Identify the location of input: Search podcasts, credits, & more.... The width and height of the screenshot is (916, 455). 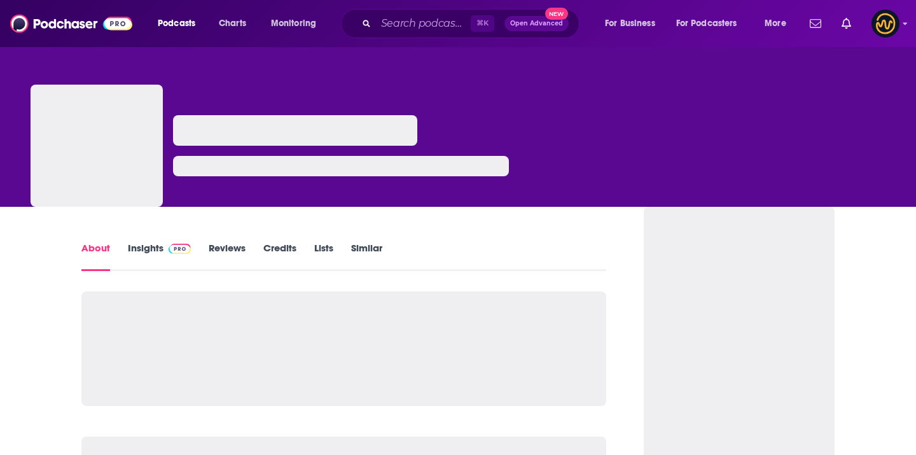
(423, 24).